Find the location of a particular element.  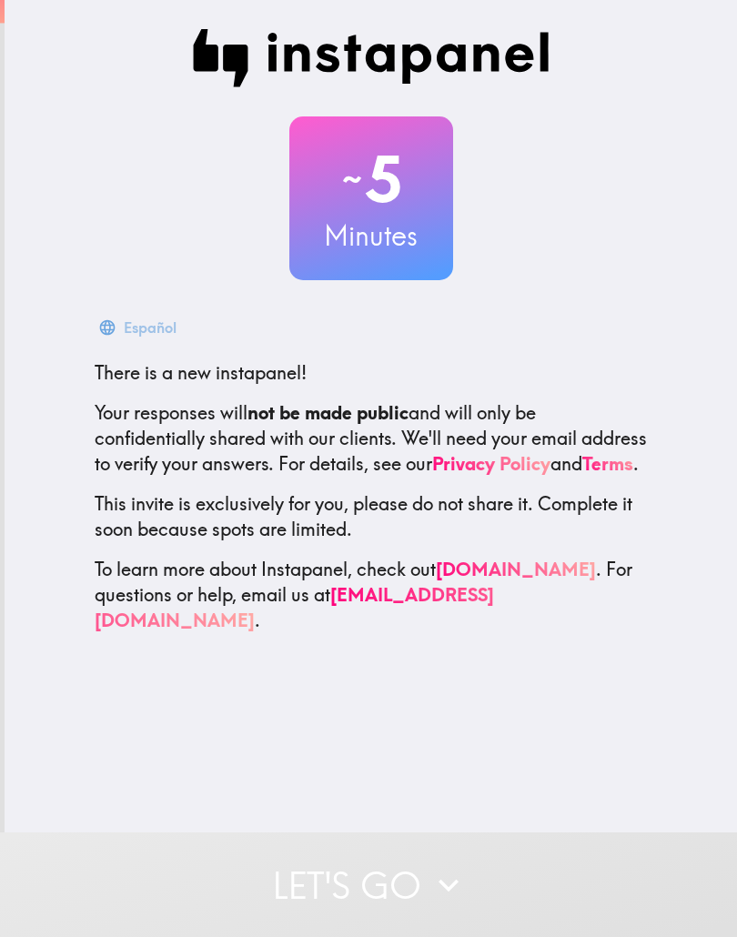

p: To learn more about Instapanel, check out . For questions or help, email us at . is located at coordinates (371, 595).